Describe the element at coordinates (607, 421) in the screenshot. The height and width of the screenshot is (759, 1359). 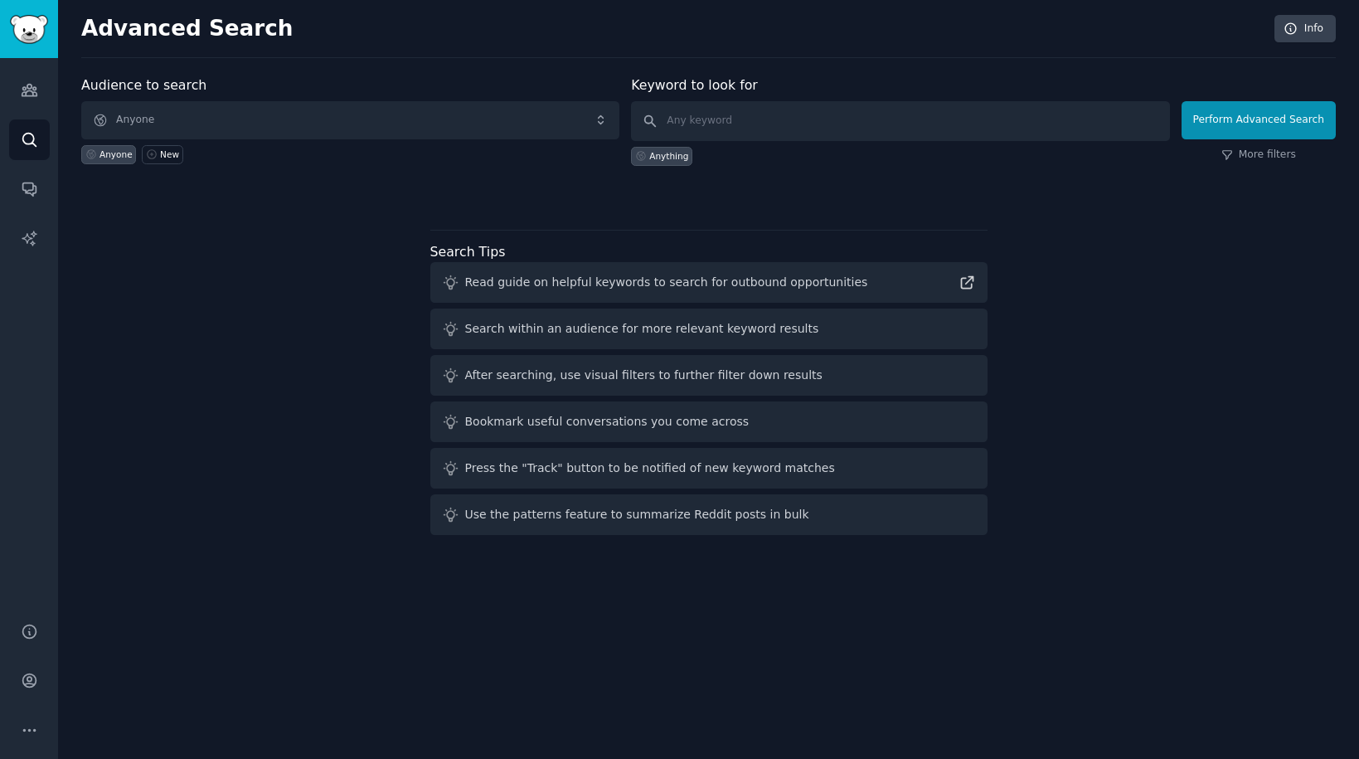
I see `div: Bookmark useful conversations you come across` at that location.